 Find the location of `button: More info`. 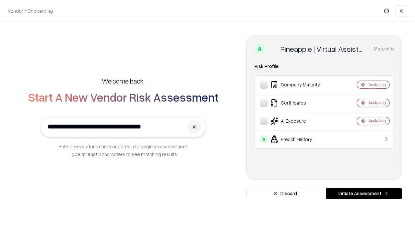

button: More info is located at coordinates (384, 49).